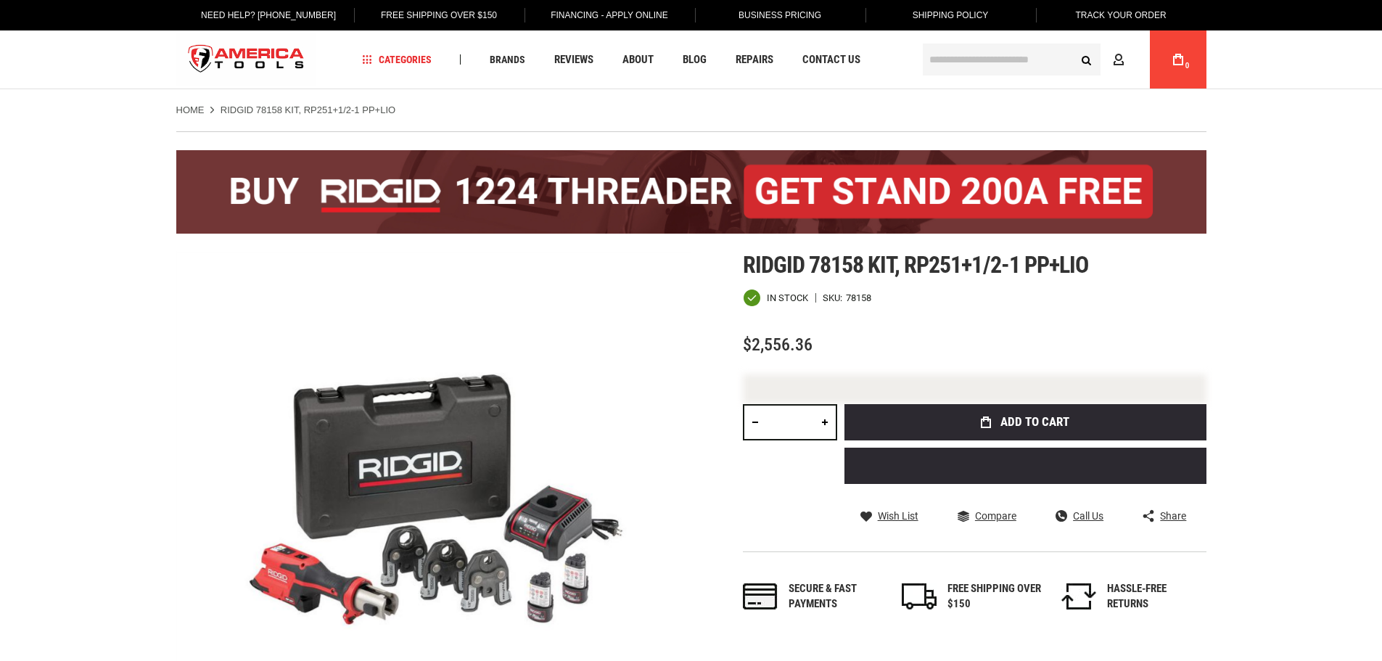  Describe the element at coordinates (397, 59) in the screenshot. I see `span: Categories` at that location.